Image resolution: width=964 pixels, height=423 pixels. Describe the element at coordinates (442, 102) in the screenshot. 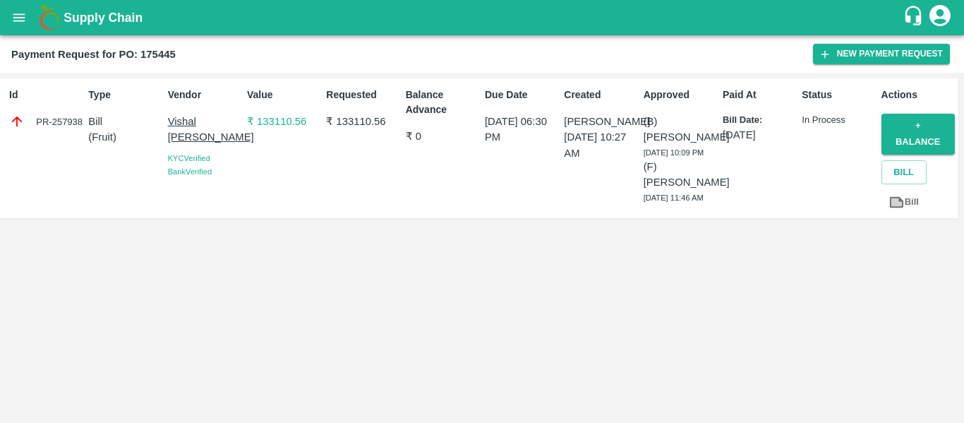

I see `p: Balance Advance` at that location.